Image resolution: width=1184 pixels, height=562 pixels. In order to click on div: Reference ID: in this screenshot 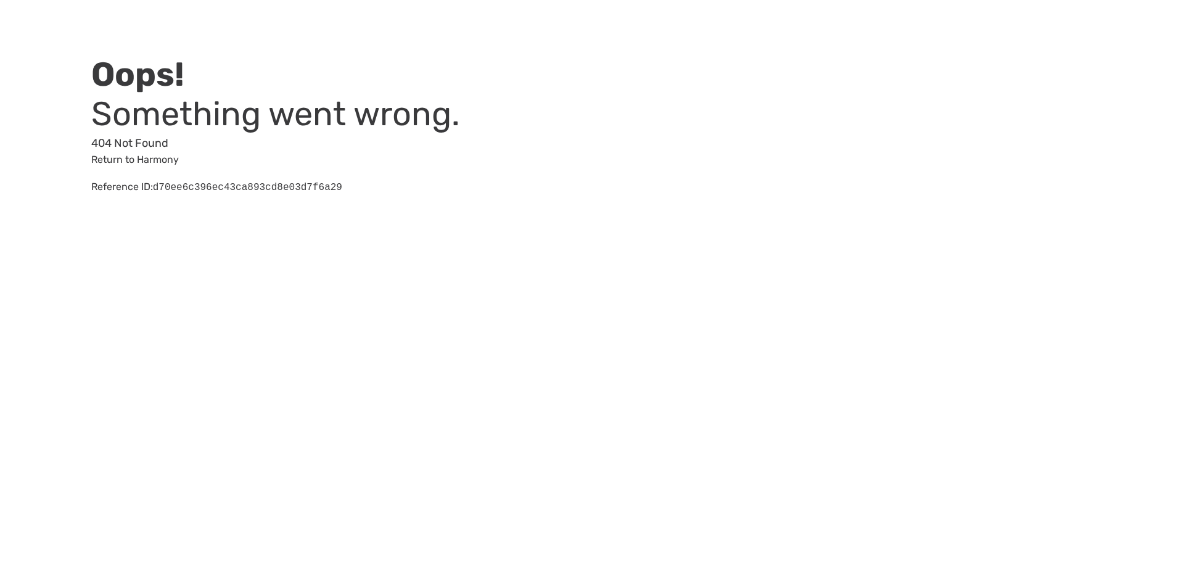, I will do `click(319, 187)`.